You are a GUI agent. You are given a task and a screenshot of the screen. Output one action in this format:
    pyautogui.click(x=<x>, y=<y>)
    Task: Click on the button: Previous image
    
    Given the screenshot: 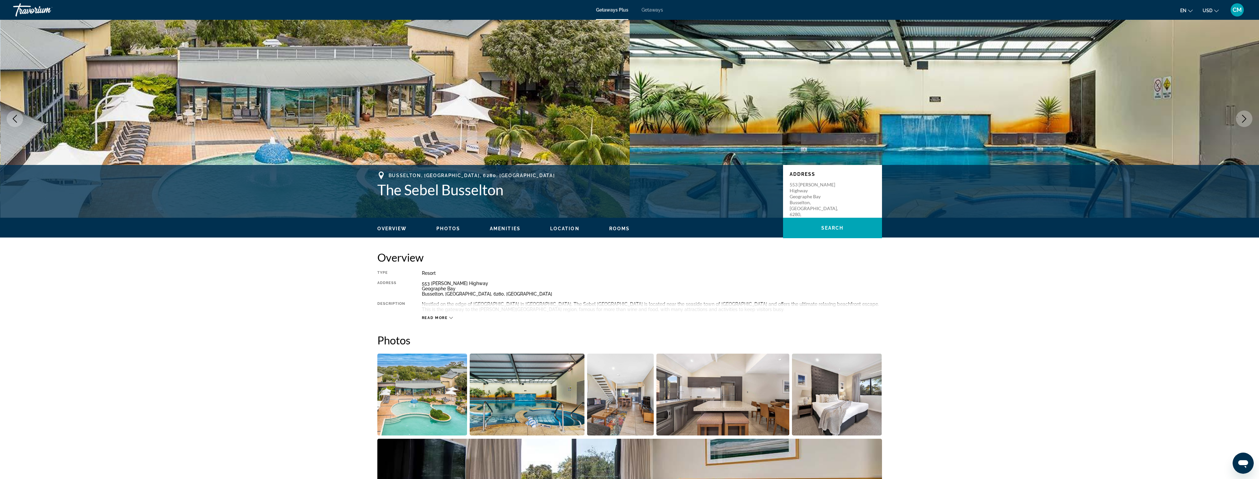 What is the action you would take?
    pyautogui.click(x=15, y=119)
    